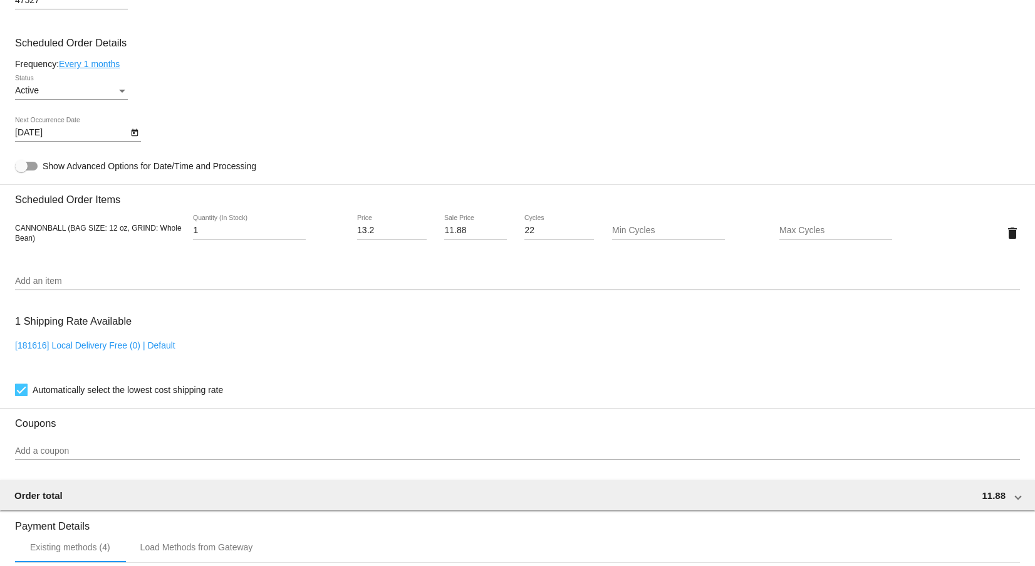 The height and width of the screenshot is (566, 1035). What do you see at coordinates (518, 281) in the screenshot?
I see `input: Add an item` at bounding box center [518, 281].